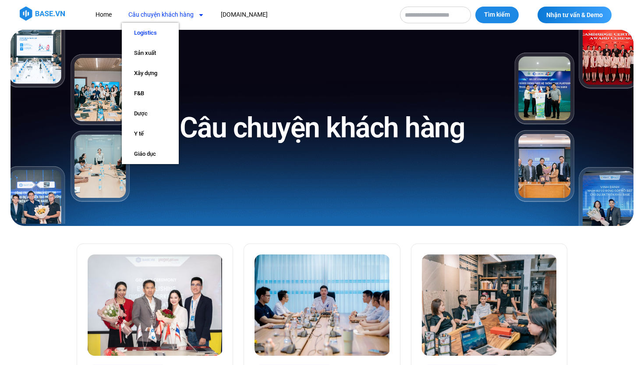  What do you see at coordinates (240, 14) in the screenshot?
I see `nav: Menu` at bounding box center [240, 14].